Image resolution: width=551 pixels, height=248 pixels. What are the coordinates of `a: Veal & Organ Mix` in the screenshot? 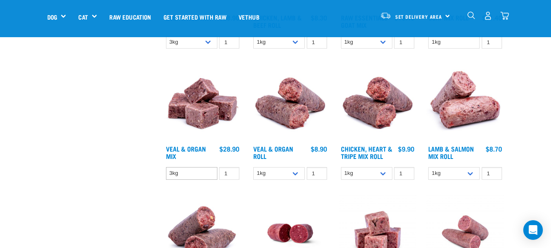 It's located at (186, 152).